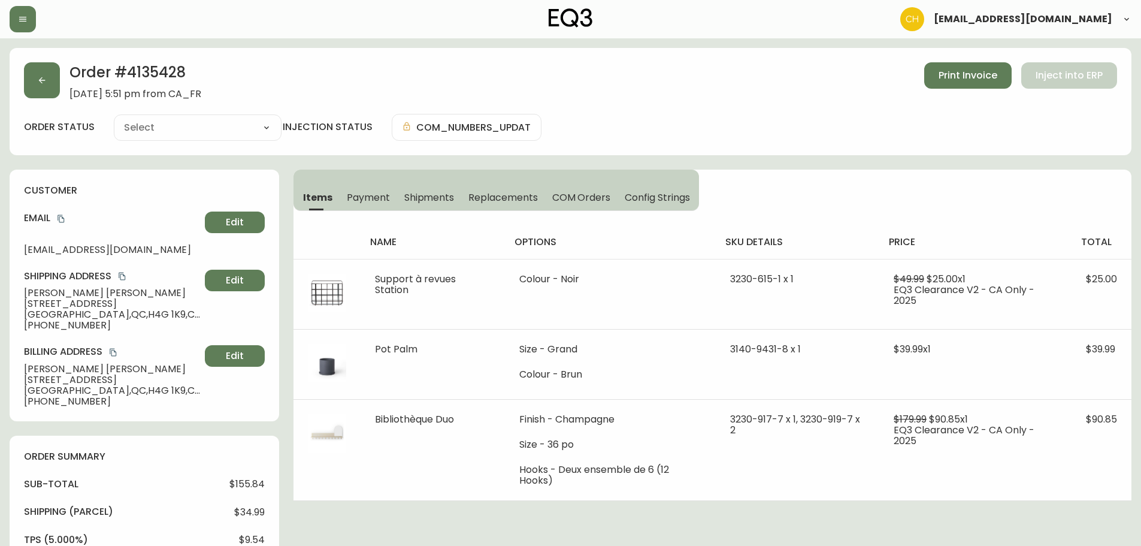 This screenshot has height=546, width=1141. I want to click on h4: sku details, so click(797, 242).